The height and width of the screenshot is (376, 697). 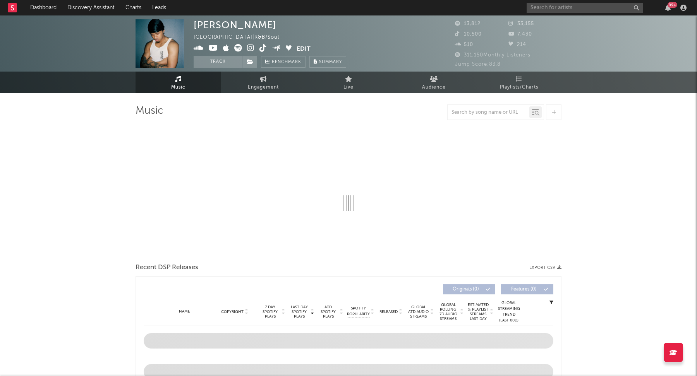 What do you see at coordinates (299, 312) in the screenshot?
I see `span: Last Day Spotify Plays` at bounding box center [299, 312].